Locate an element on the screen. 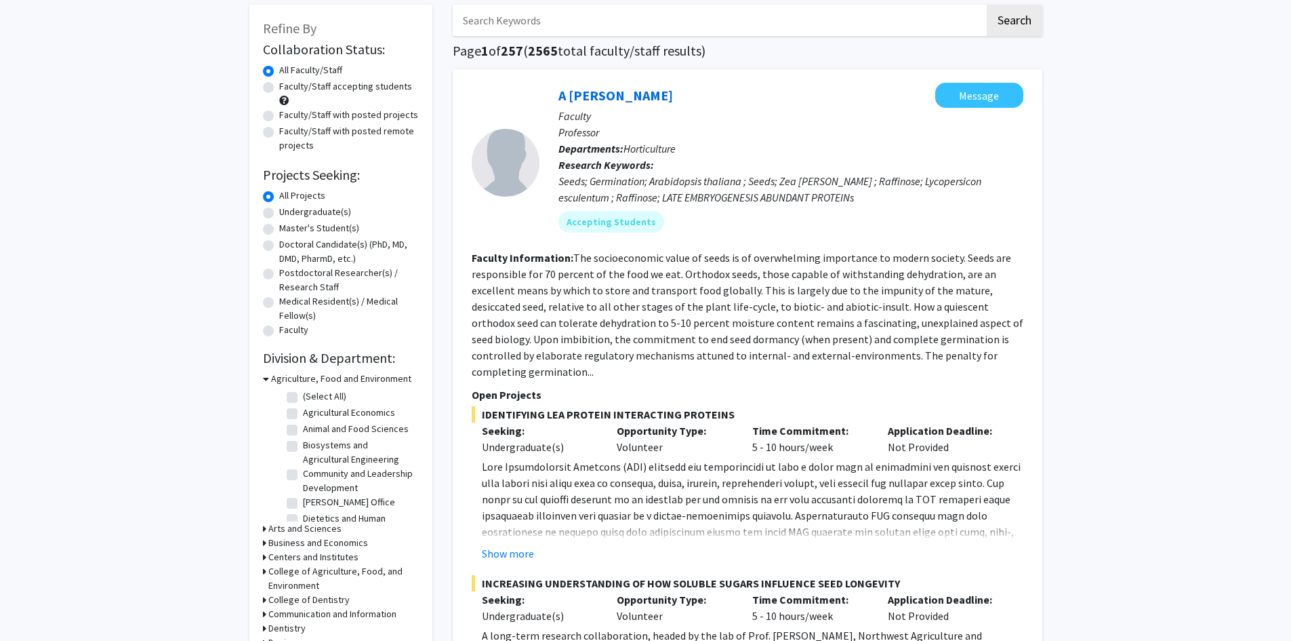  span: Refine By is located at coordinates (289, 28).